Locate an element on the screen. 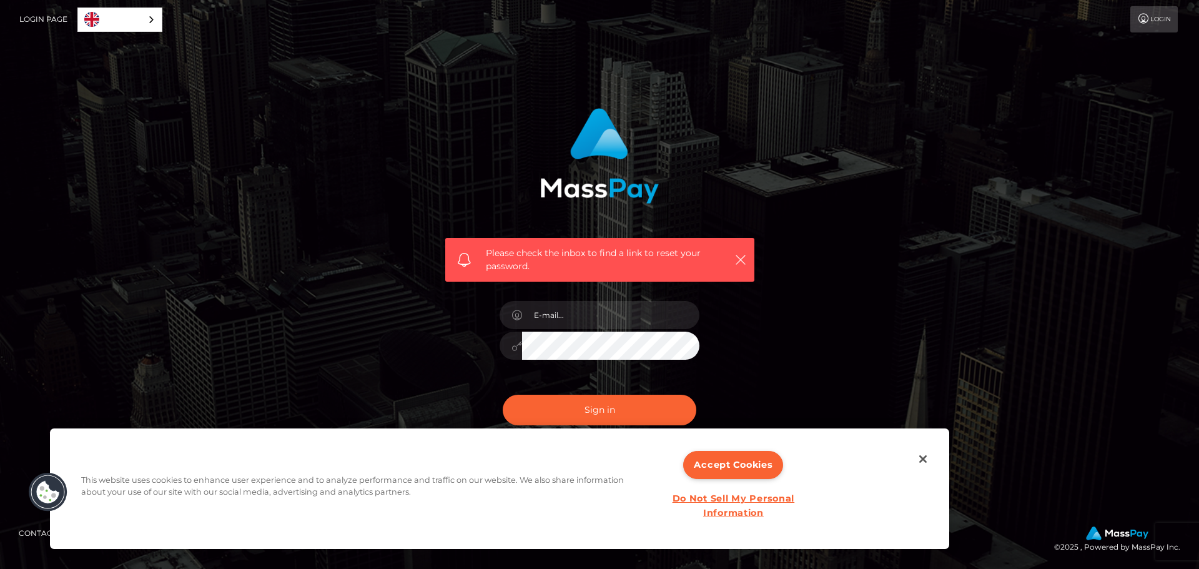 The image size is (1199, 569). img: MassPay Login is located at coordinates (600, 155).